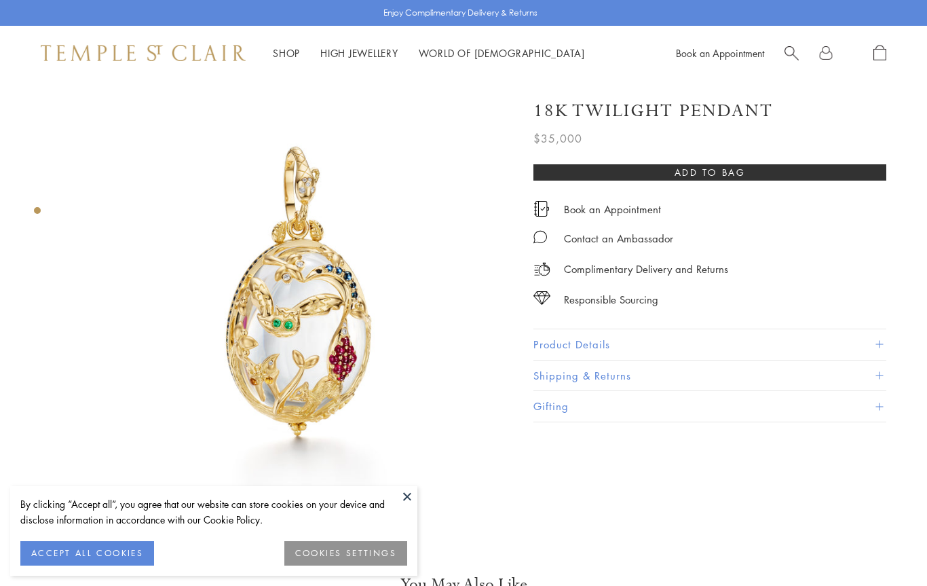 The width and height of the screenshot is (927, 586). Describe the element at coordinates (345, 553) in the screenshot. I see `button: COOKIES SETTINGS` at that location.